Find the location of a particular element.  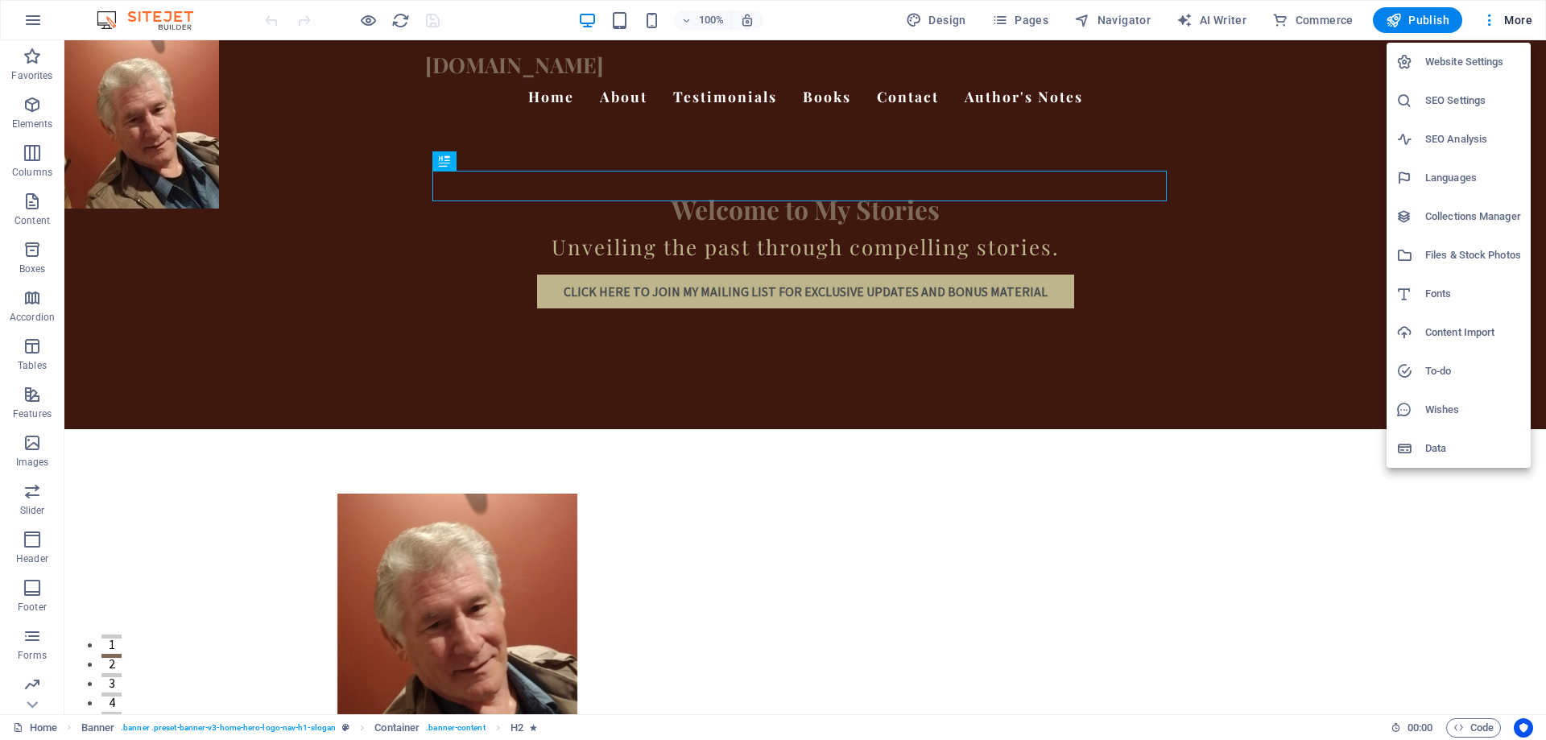

button: 4 is located at coordinates (47, 654).